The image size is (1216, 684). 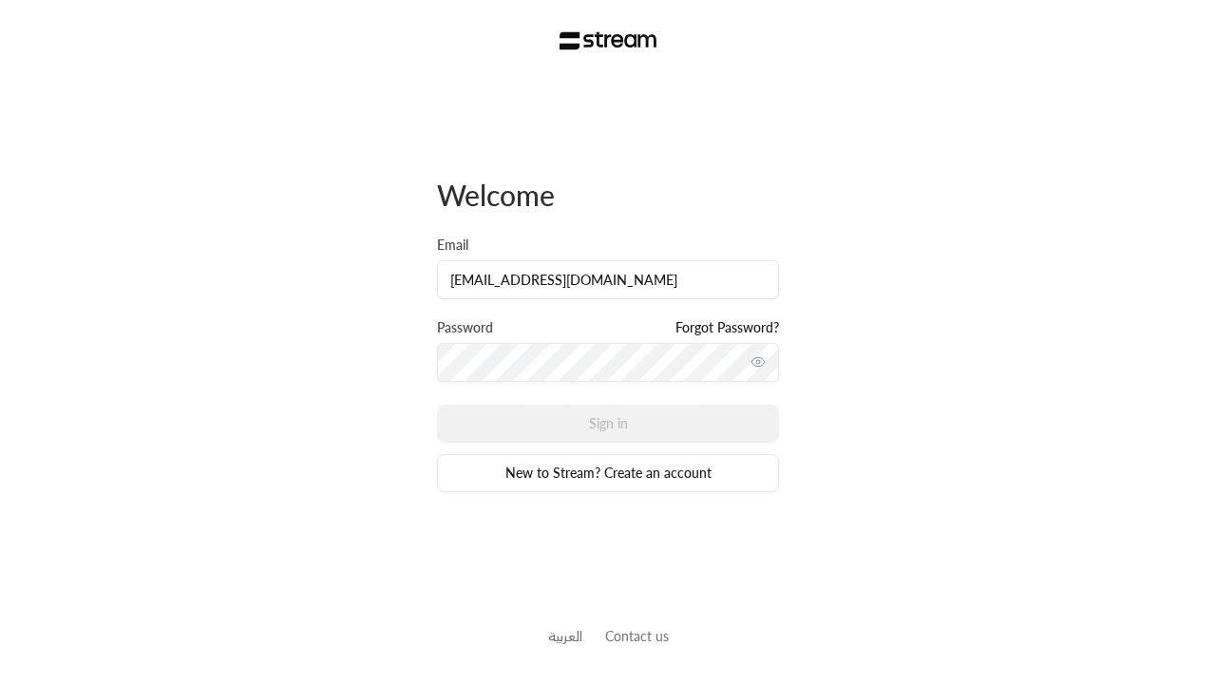 What do you see at coordinates (565, 636) in the screenshot?
I see `a: العربية` at bounding box center [565, 636].